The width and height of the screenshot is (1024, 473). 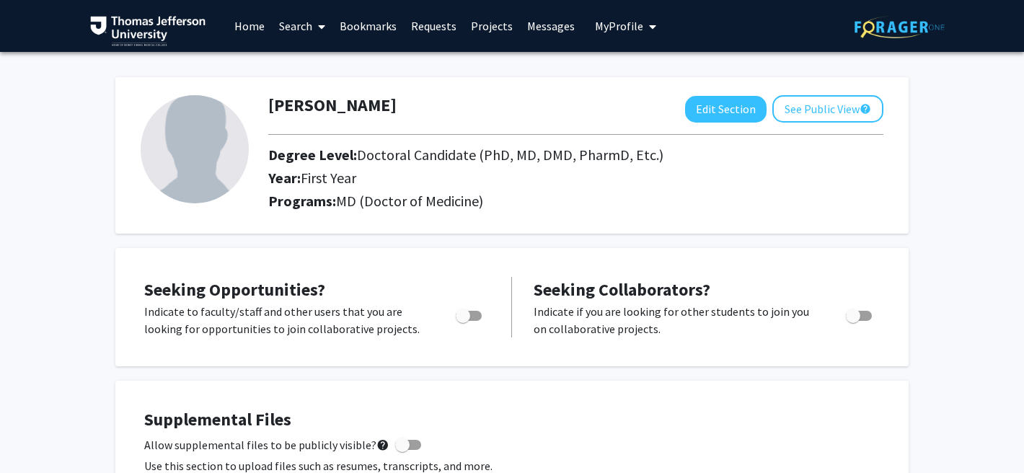 I want to click on h2: Programs:, so click(x=575, y=201).